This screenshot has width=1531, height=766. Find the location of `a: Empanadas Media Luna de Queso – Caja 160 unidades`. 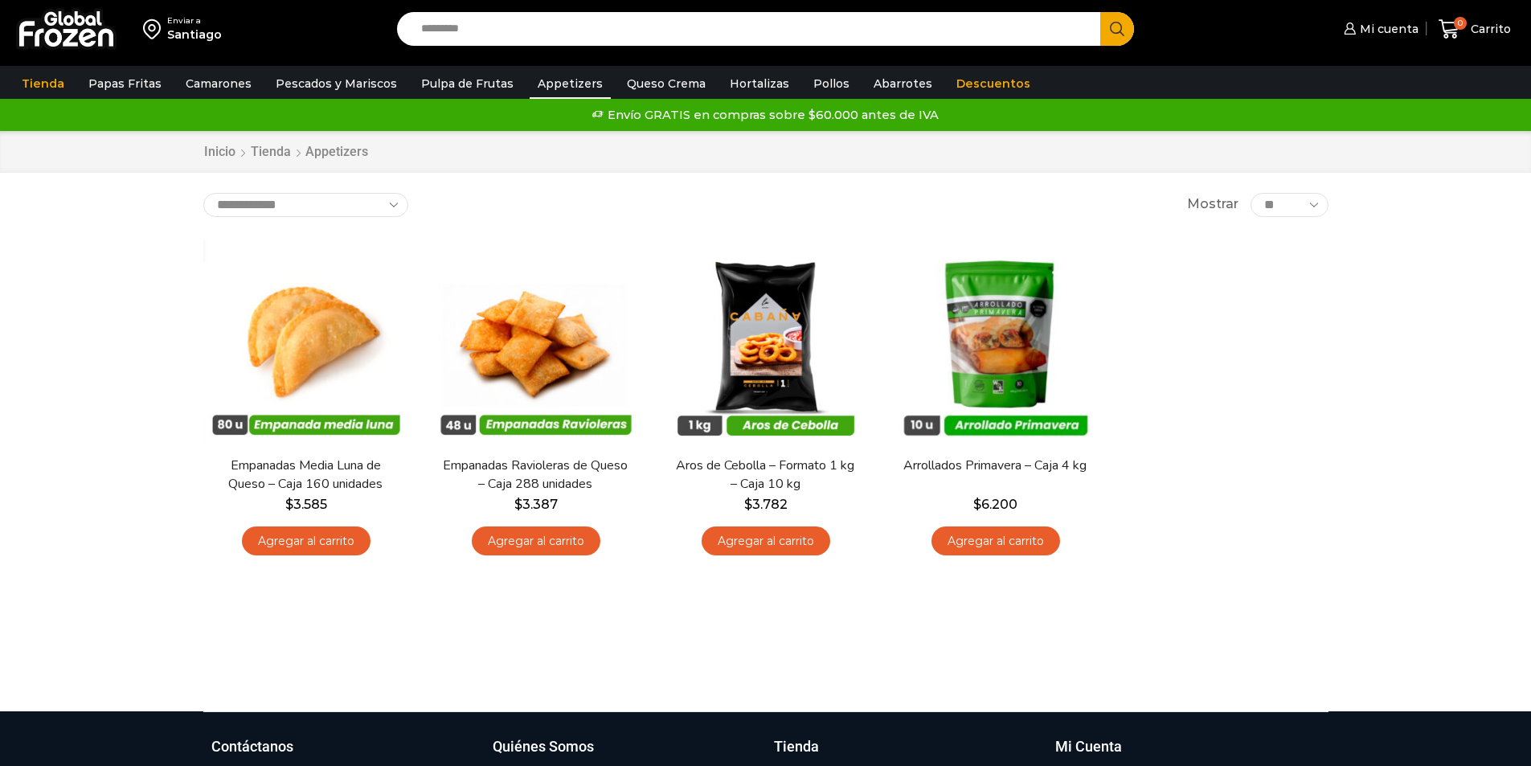

a: Empanadas Media Luna de Queso – Caja 160 unidades is located at coordinates (305, 475).